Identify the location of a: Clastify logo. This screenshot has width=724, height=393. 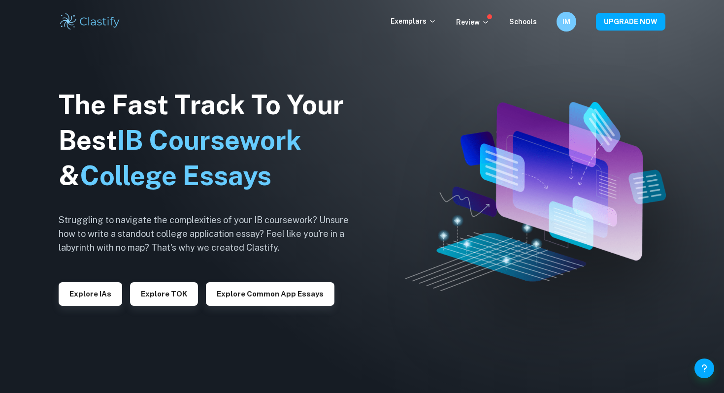
(90, 22).